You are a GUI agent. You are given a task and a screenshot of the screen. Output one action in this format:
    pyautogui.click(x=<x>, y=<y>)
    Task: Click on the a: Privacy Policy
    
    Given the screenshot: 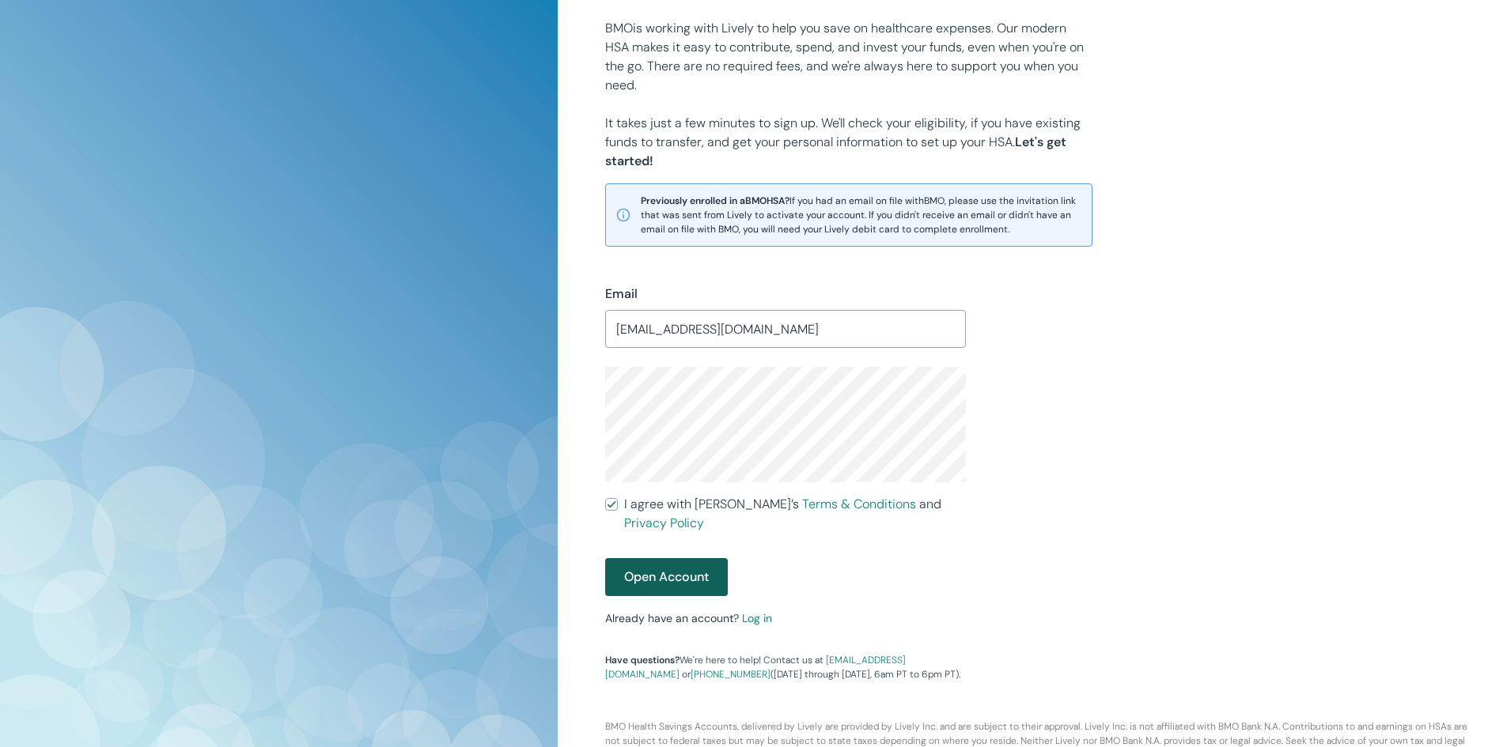 What is the action you would take?
    pyautogui.click(x=663, y=523)
    